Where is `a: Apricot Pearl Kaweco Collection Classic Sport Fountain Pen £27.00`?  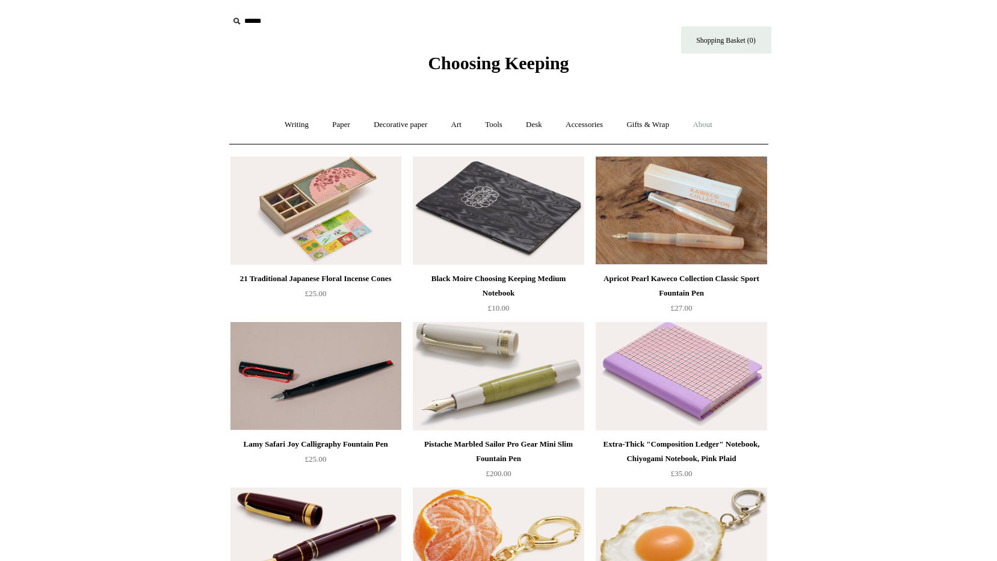 a: Apricot Pearl Kaweco Collection Classic Sport Fountain Pen £27.00 is located at coordinates (681, 296).